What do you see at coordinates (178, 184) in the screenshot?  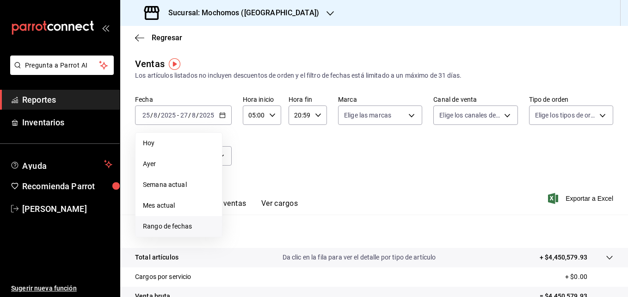 I see `span: Semana actual` at bounding box center [178, 184].